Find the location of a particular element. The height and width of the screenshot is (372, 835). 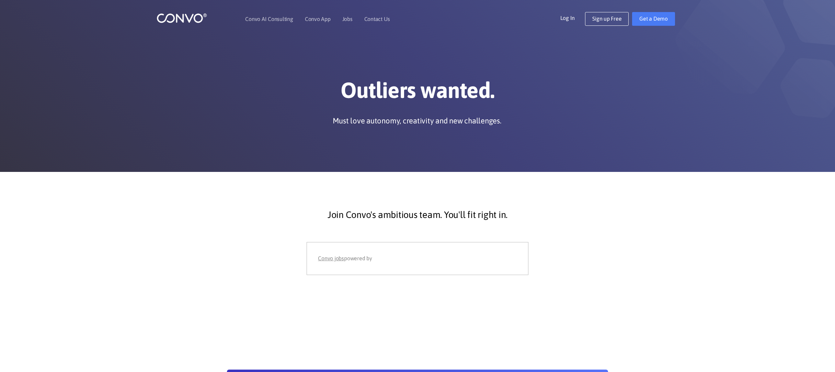

a: Convo jobs is located at coordinates (331, 258).